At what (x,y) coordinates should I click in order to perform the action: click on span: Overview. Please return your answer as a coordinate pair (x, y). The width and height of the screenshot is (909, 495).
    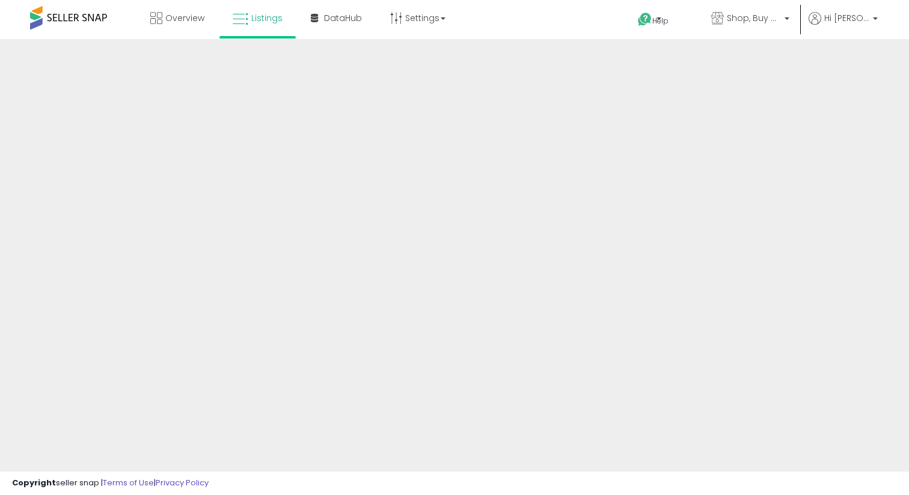
    Looking at the image, I should click on (185, 18).